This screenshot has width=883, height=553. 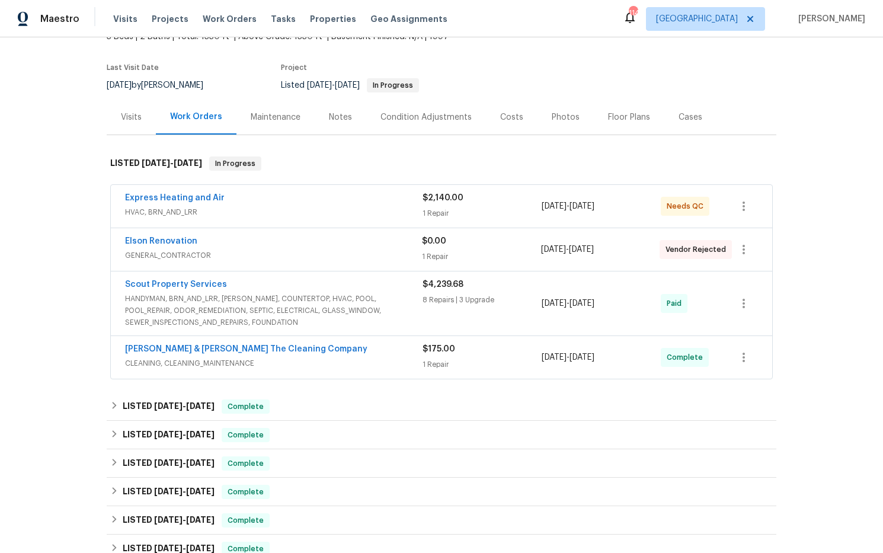 I want to click on span: Project, so click(x=294, y=68).